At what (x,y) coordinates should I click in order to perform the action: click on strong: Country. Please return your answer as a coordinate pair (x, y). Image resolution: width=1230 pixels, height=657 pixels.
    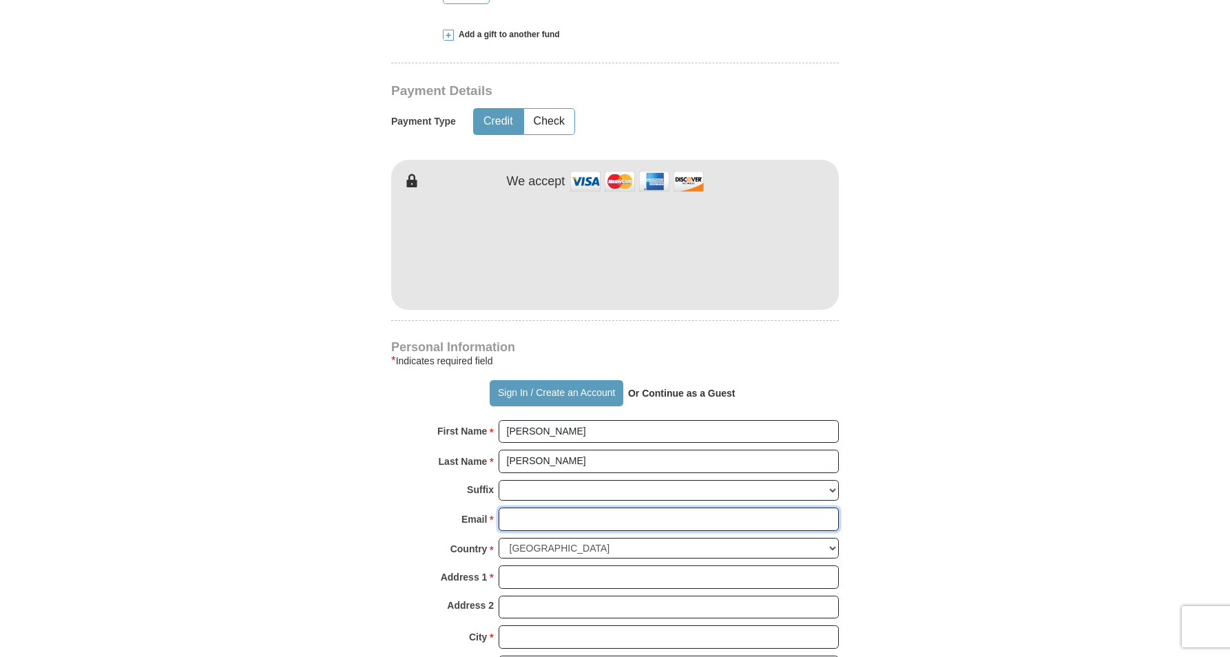
    Looking at the image, I should click on (469, 549).